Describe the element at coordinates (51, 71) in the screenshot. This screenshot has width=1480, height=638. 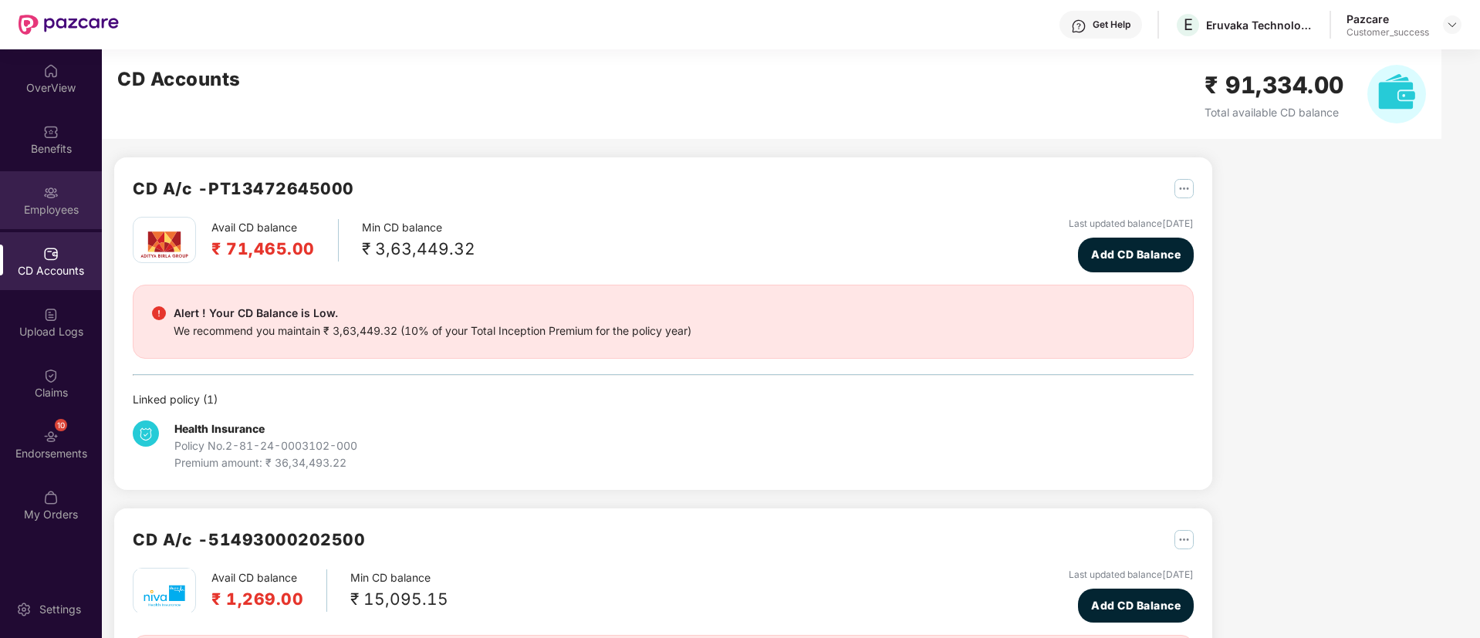
I see `img: svg+xml;base64,PHN2ZyBpZD0iSG9tZSIgeG1sbnM9Imh0dHA6Ly93d3cudzMub3JnLzIwMDAvc3ZnIiB3aWR0aD0iMjAiIG...` at that location.